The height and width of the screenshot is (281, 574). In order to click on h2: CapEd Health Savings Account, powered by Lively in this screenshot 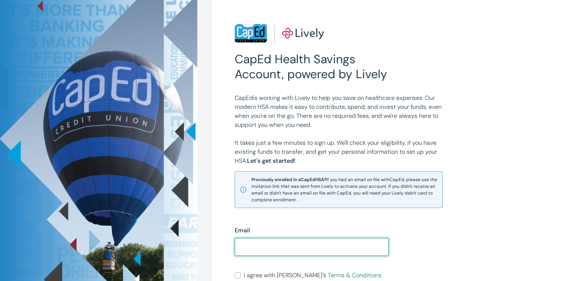, I will do `click(312, 67)`.